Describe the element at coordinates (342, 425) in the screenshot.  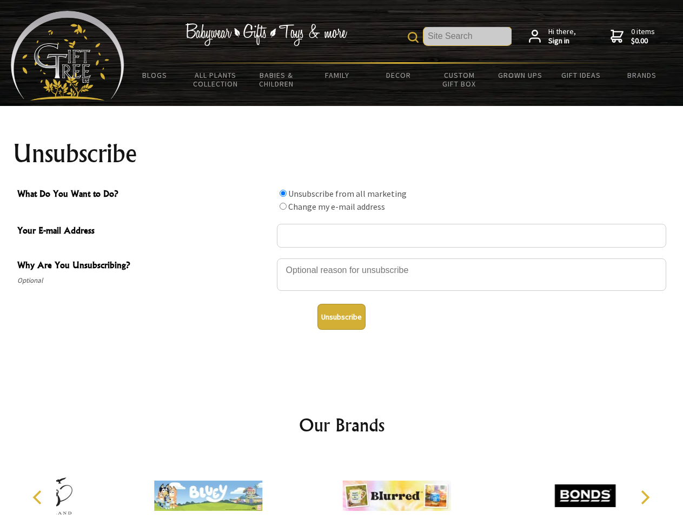
I see `h2: Our Brands` at that location.